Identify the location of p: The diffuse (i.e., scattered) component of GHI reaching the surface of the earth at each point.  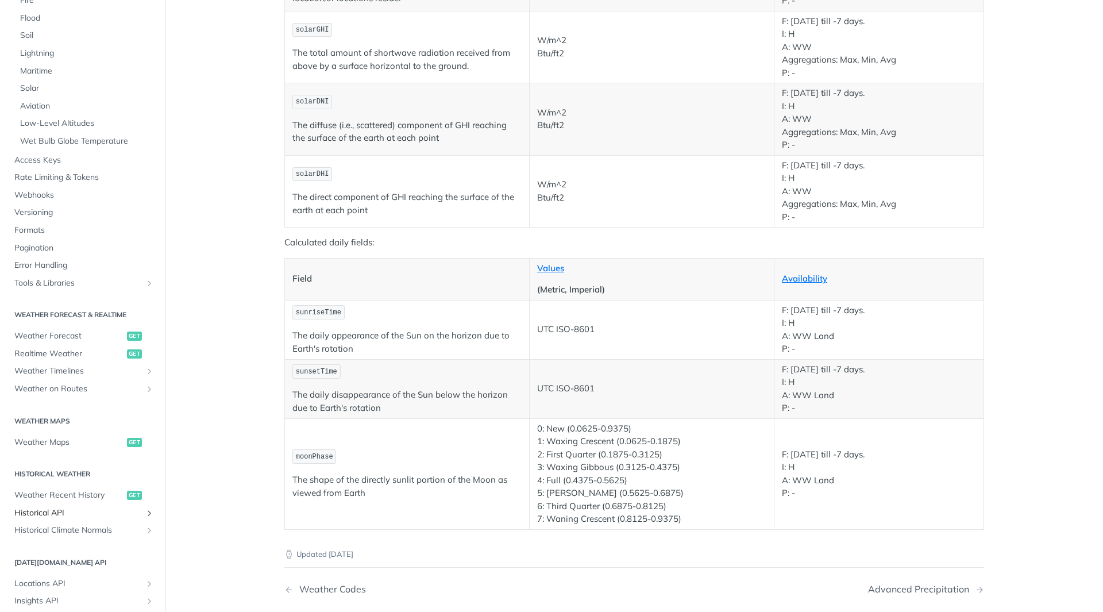
(407, 132).